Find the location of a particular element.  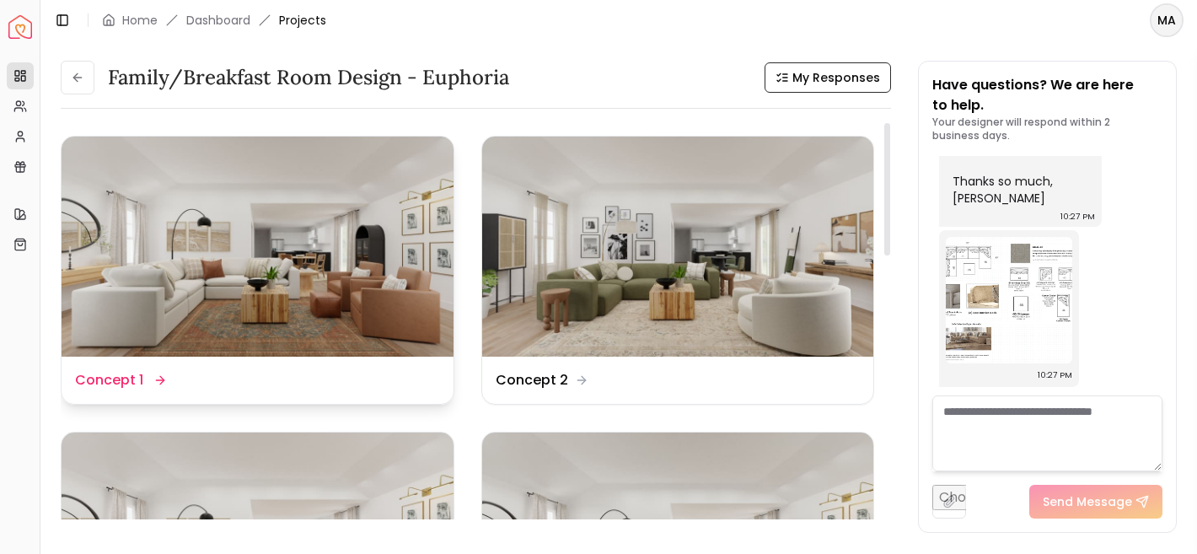

dd: Concept 1 is located at coordinates (109, 380).